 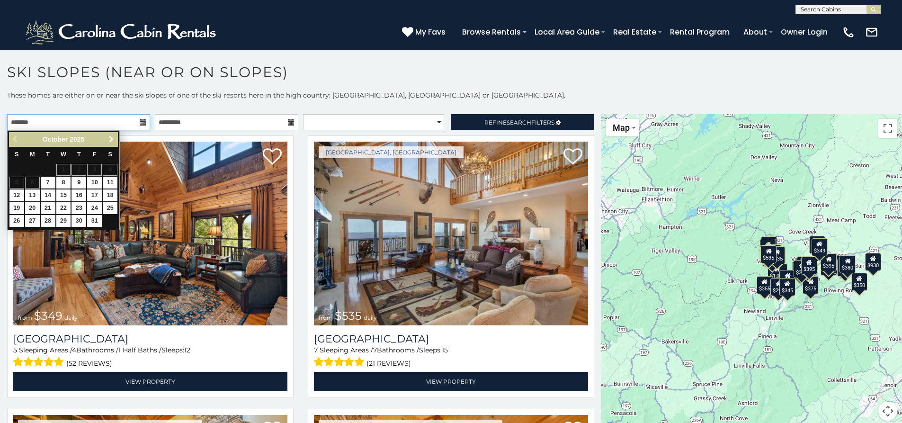 What do you see at coordinates (848, 264) in the screenshot?
I see `div: $380` at bounding box center [848, 264].